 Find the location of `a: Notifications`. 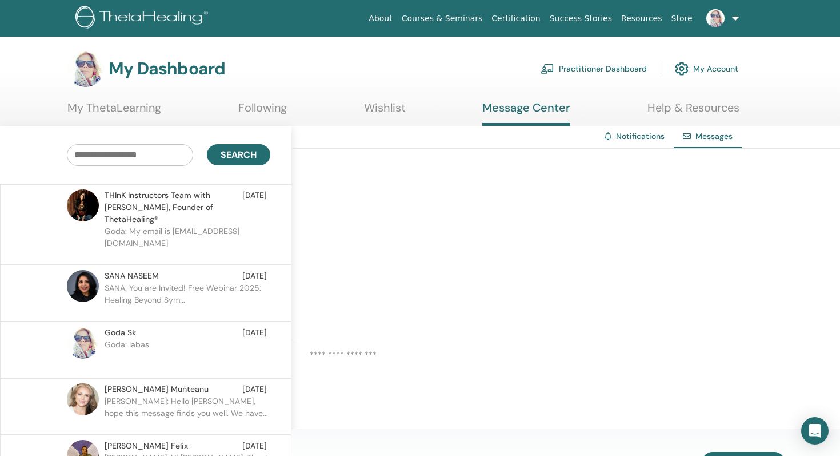

a: Notifications is located at coordinates (640, 136).